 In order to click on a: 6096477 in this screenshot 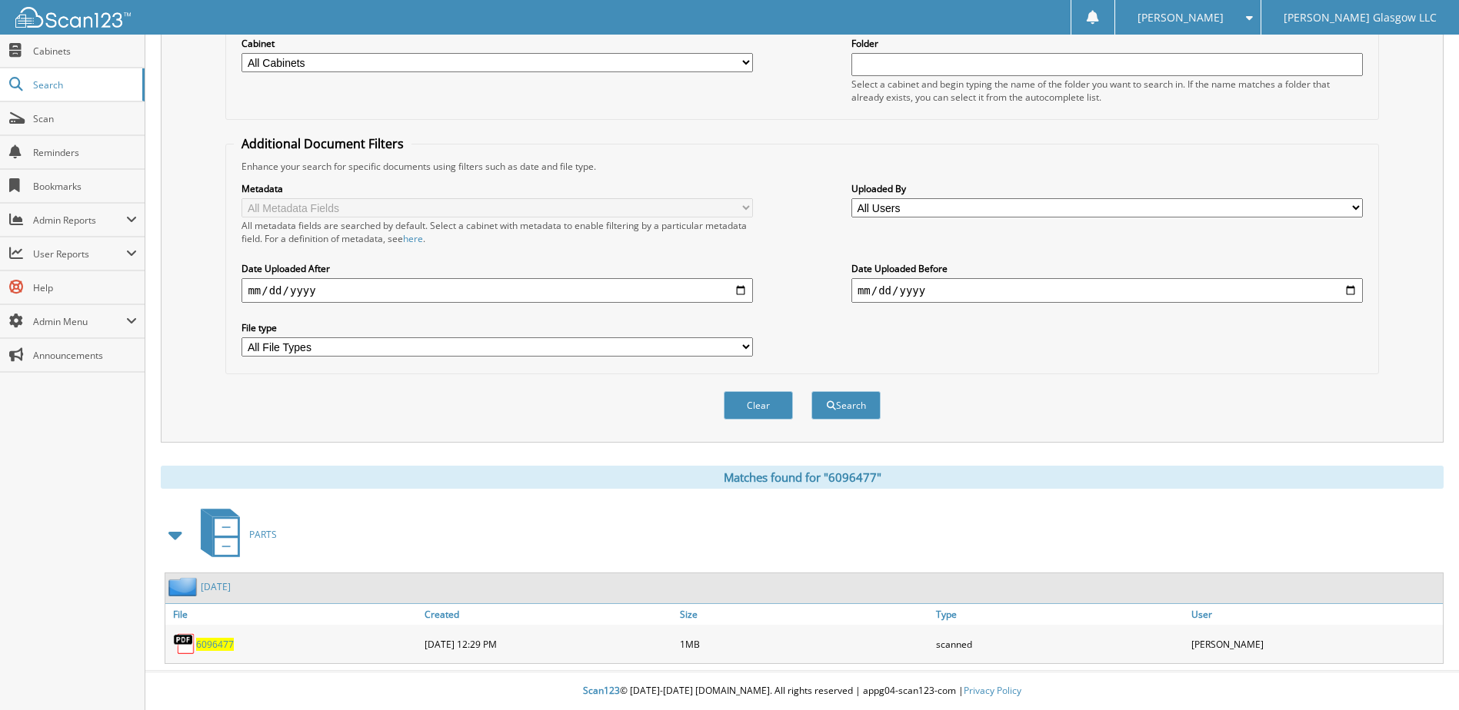, I will do `click(215, 644)`.